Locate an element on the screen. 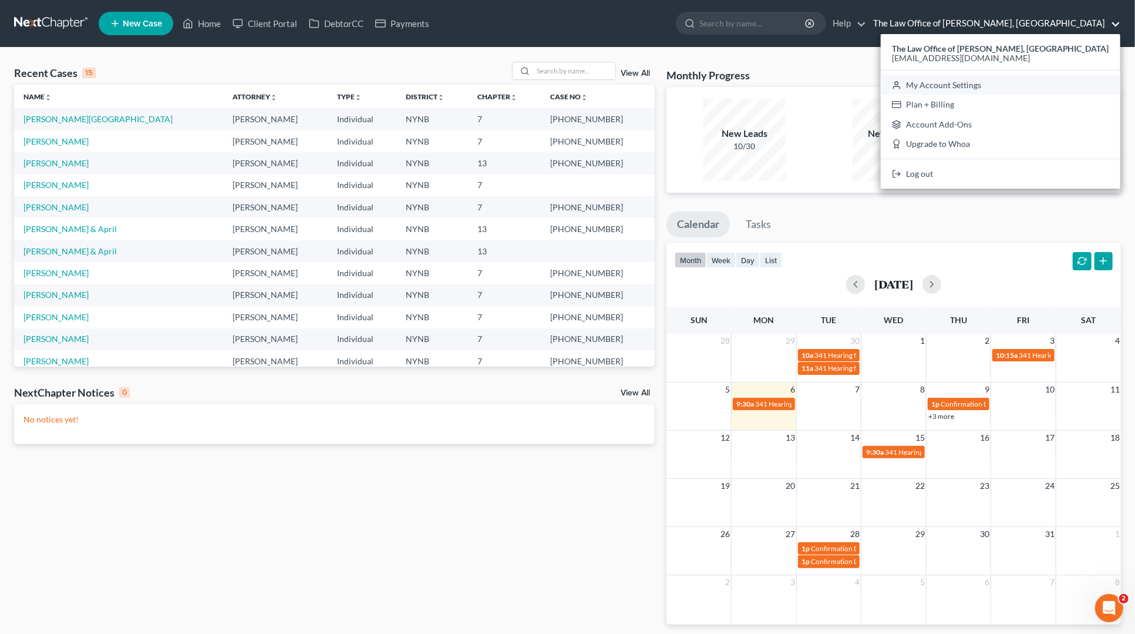  button: list is located at coordinates (771, 260).